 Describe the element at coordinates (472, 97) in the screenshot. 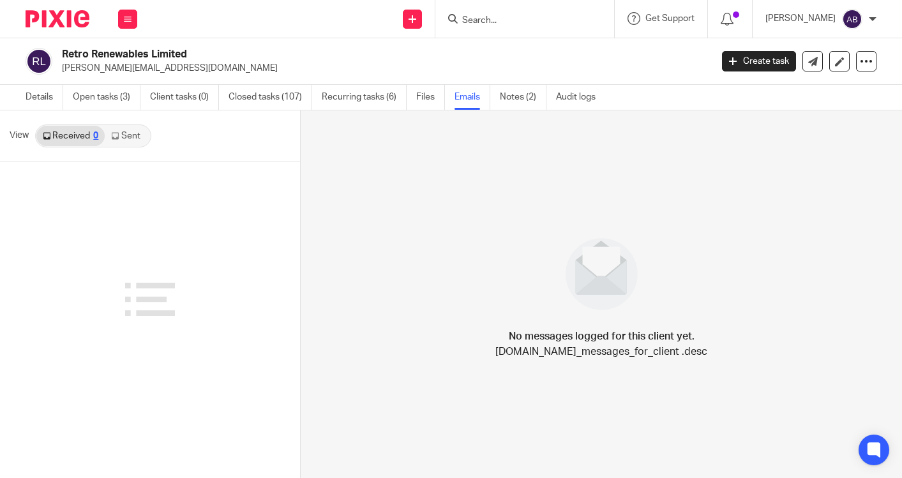

I see `a: Emails` at that location.